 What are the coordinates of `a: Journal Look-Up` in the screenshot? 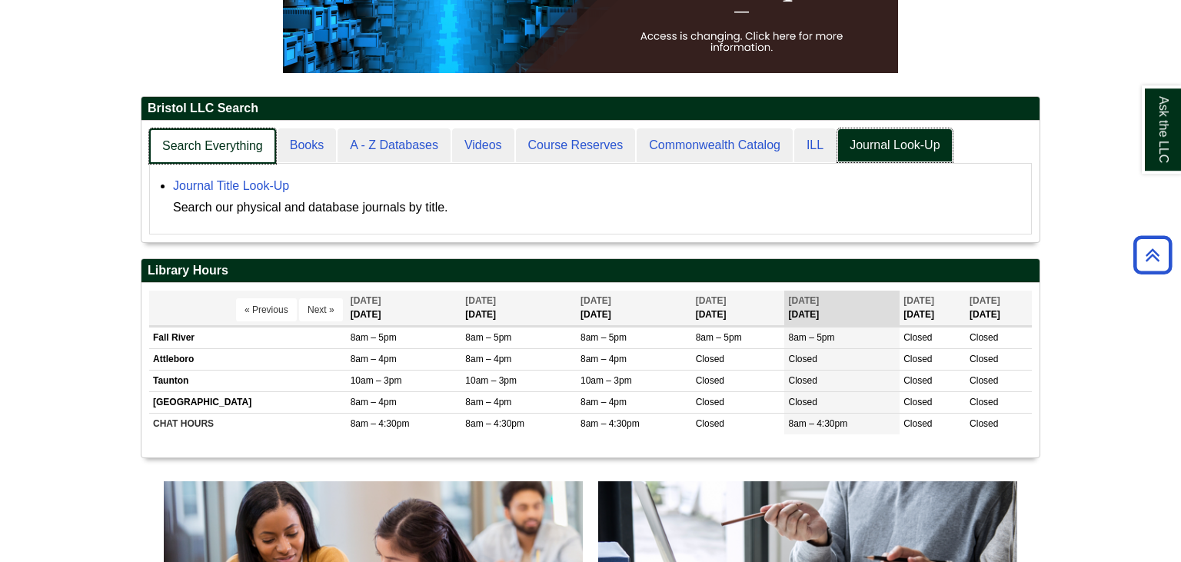 It's located at (894, 145).